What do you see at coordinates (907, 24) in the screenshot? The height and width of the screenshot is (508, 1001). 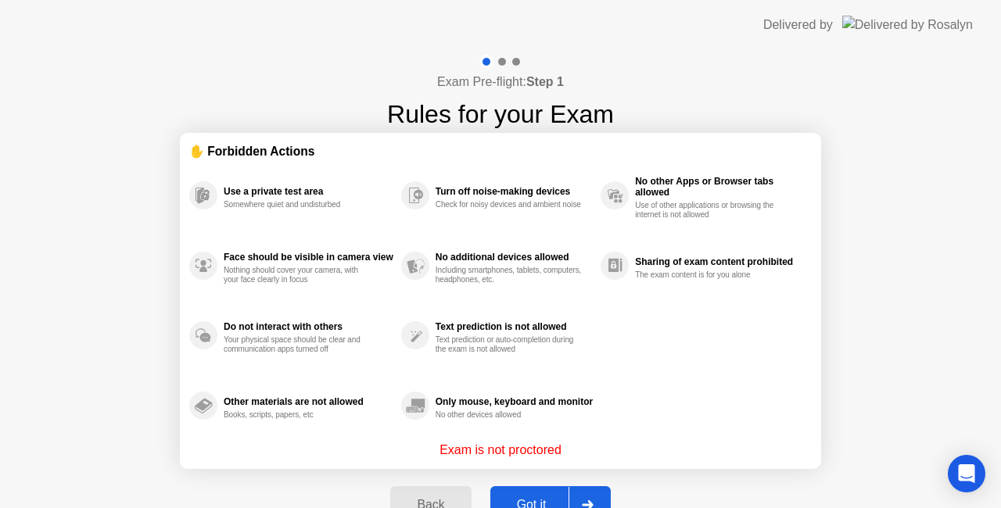 I see `img: Delivered by Rosalyn` at bounding box center [907, 24].